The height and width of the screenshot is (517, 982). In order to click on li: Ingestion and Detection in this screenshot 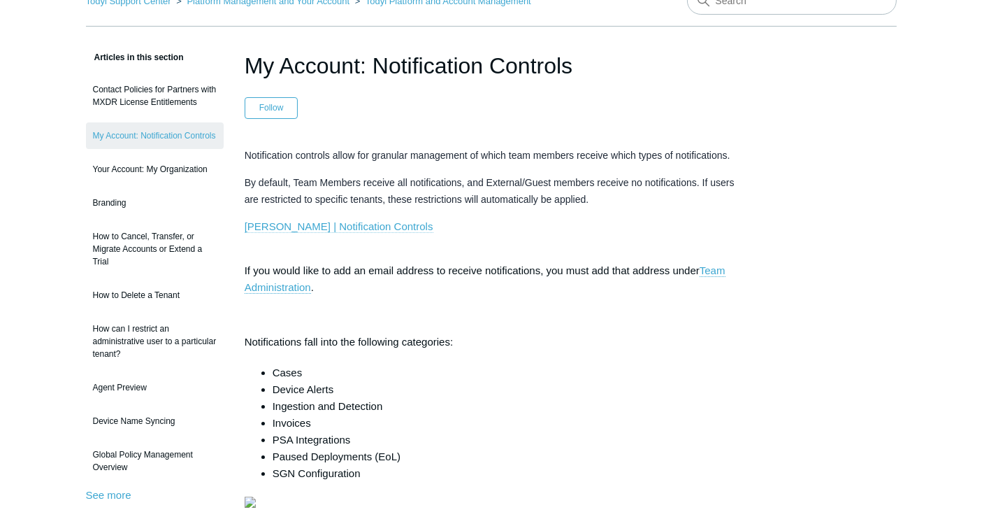, I will do `click(506, 406)`.